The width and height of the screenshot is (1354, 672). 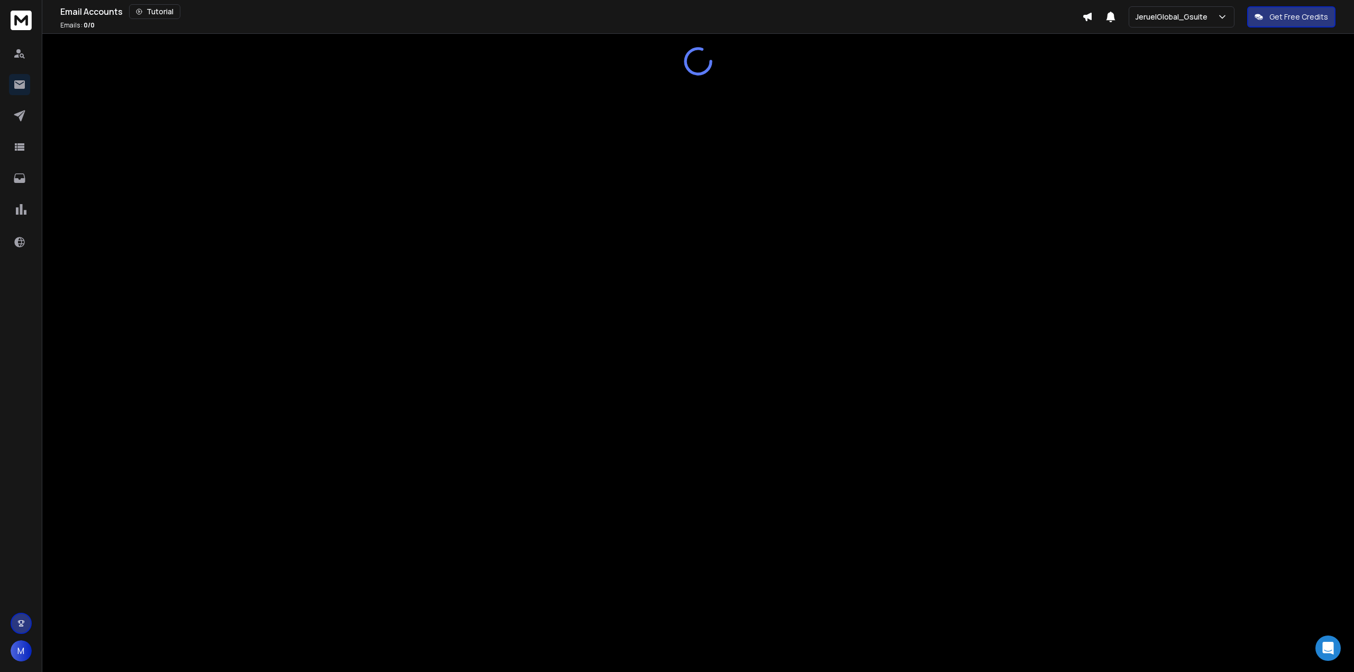 I want to click on span: M, so click(x=21, y=651).